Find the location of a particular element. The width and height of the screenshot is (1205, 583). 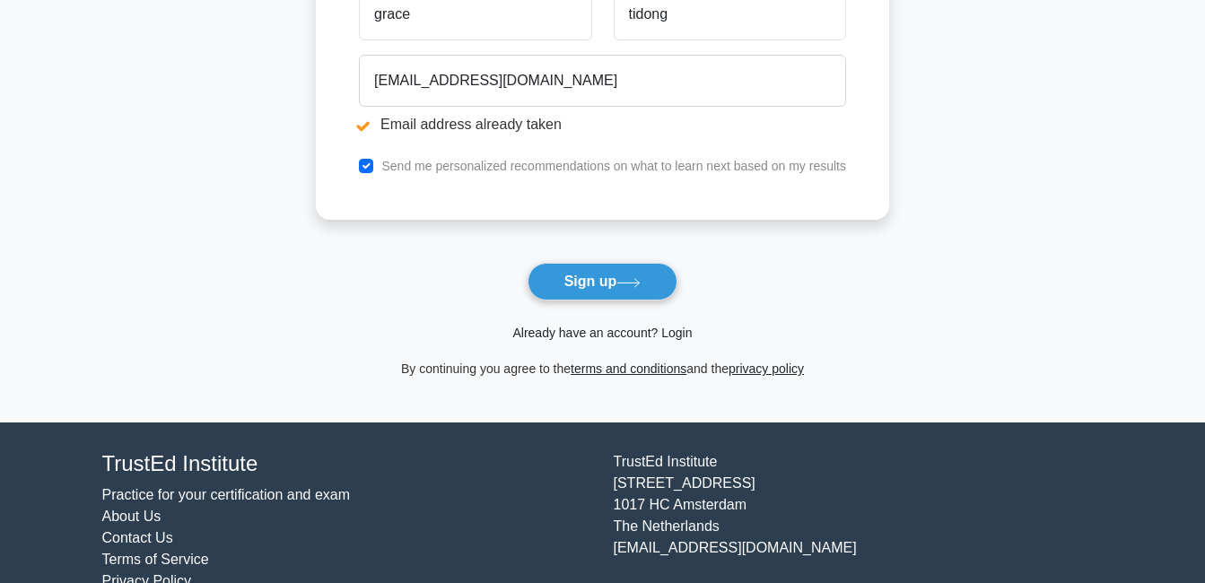

a: Already have an account? Login is located at coordinates (602, 333).